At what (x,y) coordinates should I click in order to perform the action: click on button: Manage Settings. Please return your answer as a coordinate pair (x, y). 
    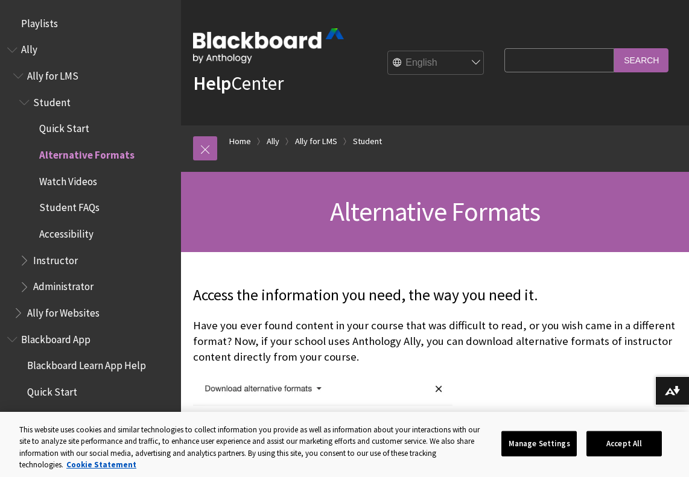
    Looking at the image, I should click on (539, 444).